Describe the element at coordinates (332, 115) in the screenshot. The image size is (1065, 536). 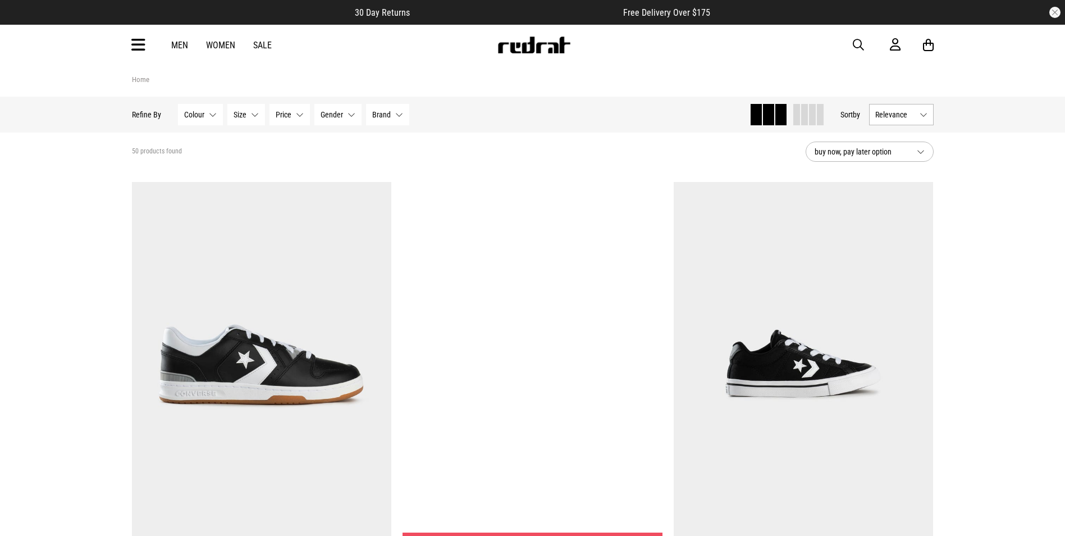
I see `span: Gender` at that location.